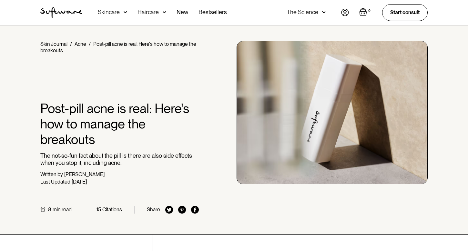 Image resolution: width=468 pixels, height=251 pixels. Describe the element at coordinates (302, 12) in the screenshot. I see `div: The Science` at that location.